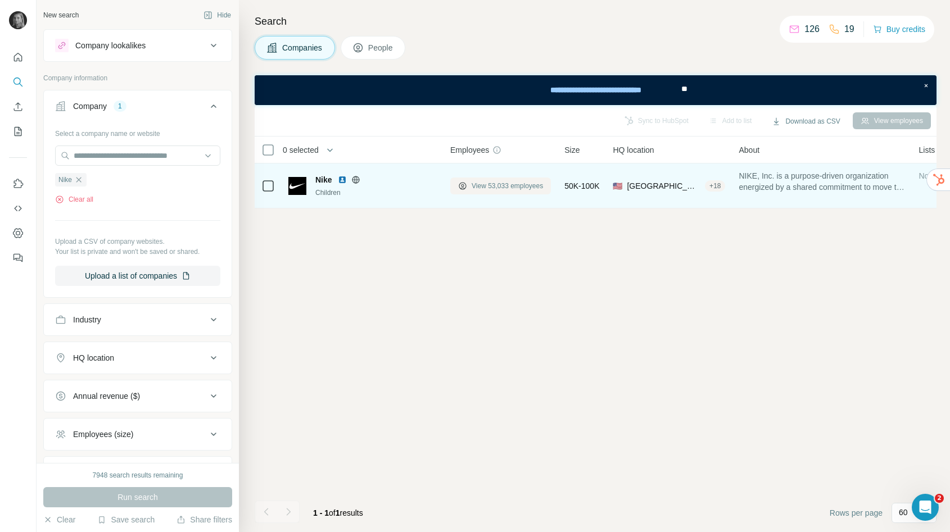 Image resolution: width=950 pixels, height=532 pixels. Describe the element at coordinates (90, 106) in the screenshot. I see `div: Company` at that location.